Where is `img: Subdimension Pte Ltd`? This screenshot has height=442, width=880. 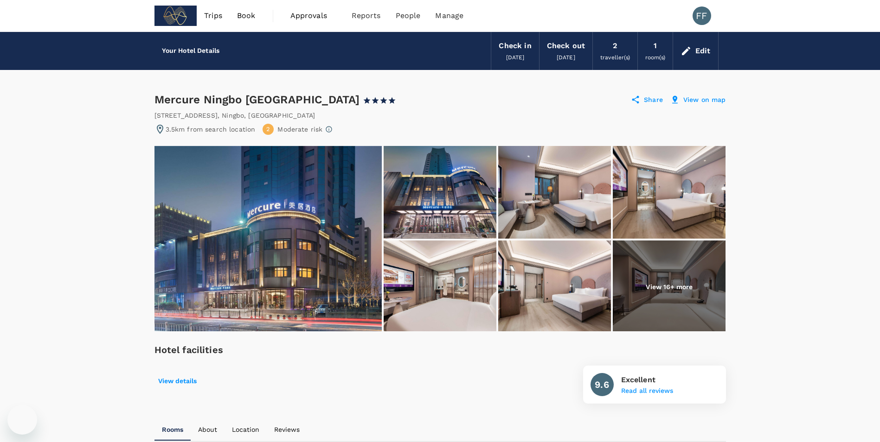 img: Subdimension Pte Ltd is located at coordinates (176, 16).